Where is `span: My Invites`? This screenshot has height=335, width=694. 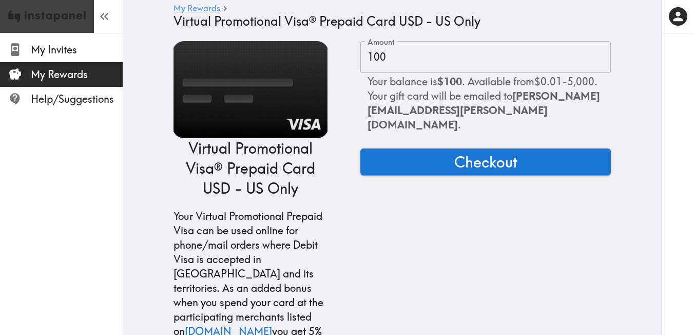 span: My Invites is located at coordinates (76, 50).